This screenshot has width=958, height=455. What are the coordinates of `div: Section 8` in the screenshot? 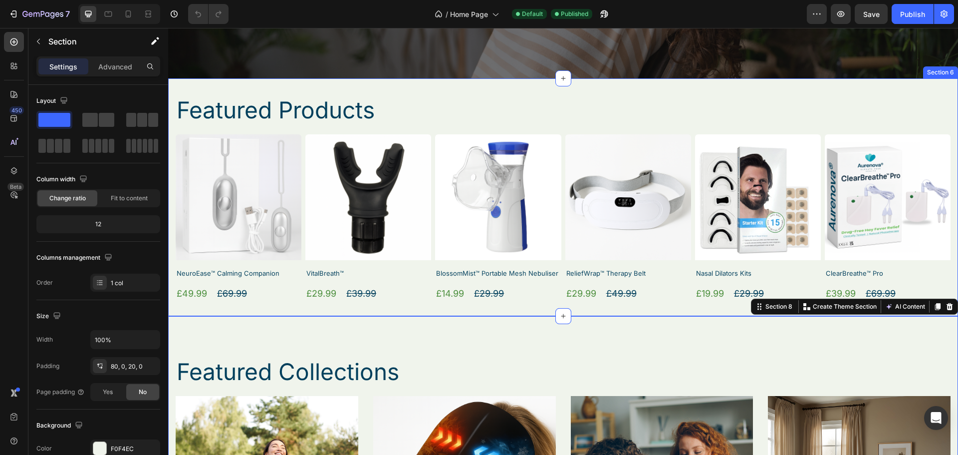 It's located at (611, 279).